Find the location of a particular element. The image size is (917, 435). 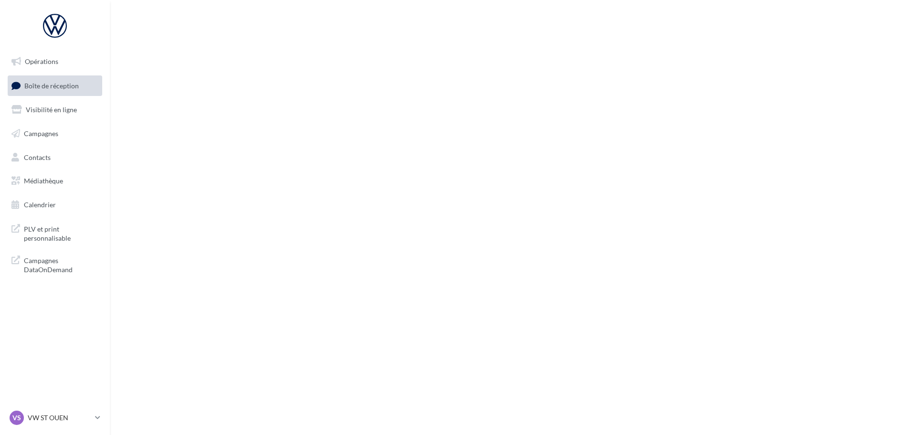

a: Opérations is located at coordinates (55, 62).